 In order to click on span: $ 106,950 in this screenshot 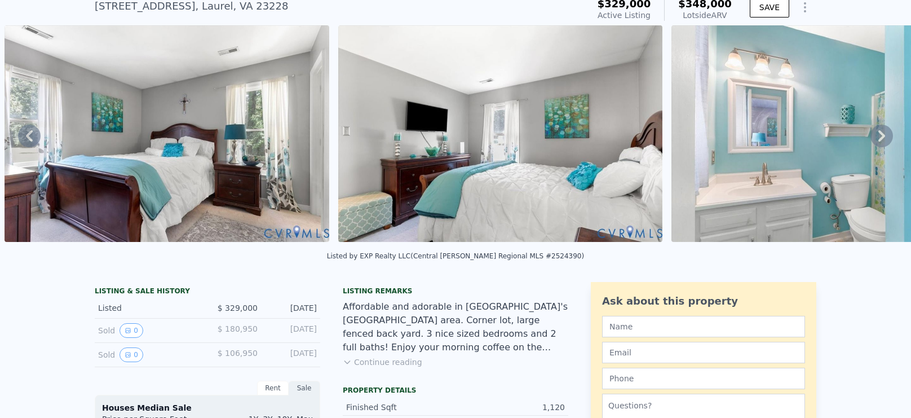, I will do `click(237, 353)`.